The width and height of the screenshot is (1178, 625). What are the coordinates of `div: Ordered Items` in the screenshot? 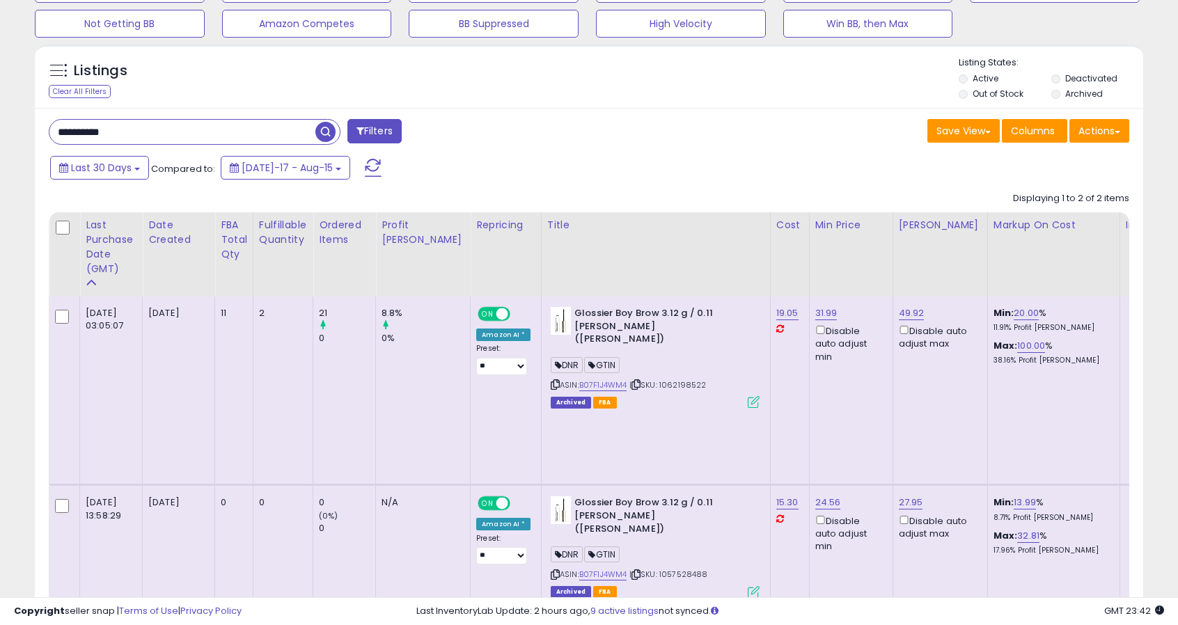 It's located at (344, 232).